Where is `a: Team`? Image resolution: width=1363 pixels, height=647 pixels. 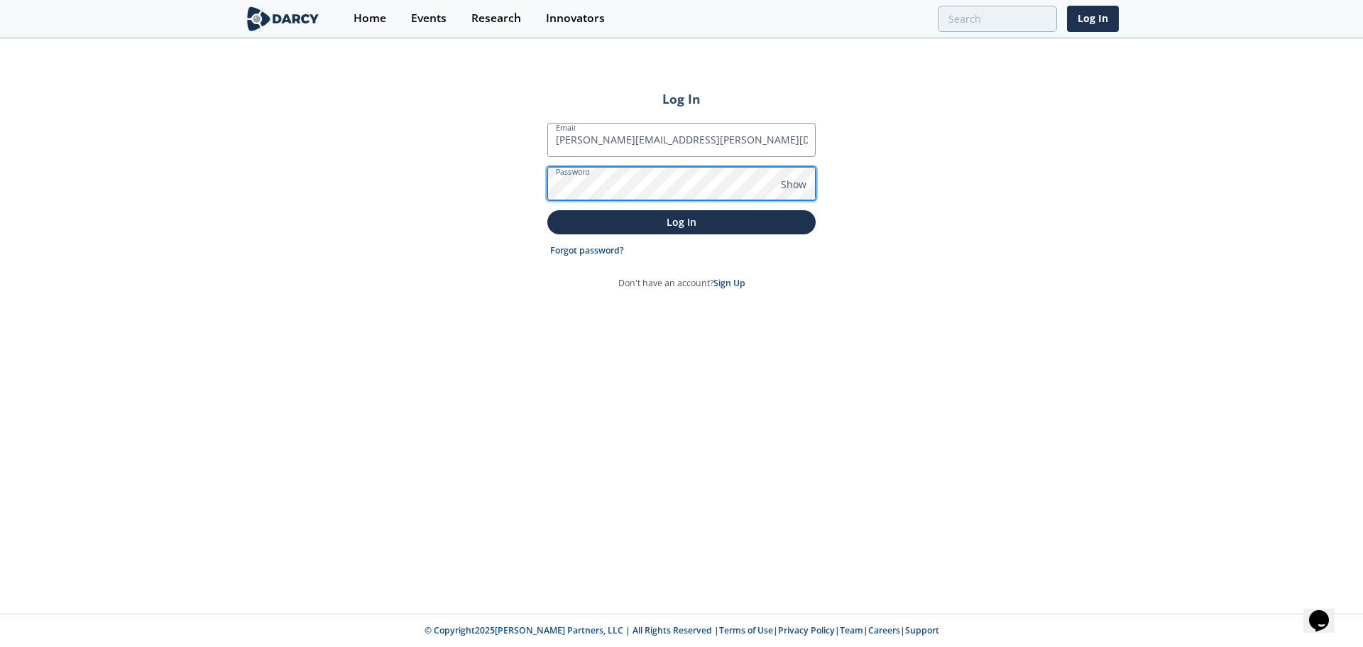 a: Team is located at coordinates (851, 630).